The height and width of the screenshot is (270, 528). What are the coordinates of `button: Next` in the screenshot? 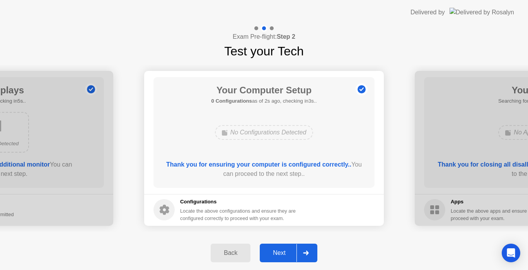 It's located at (289, 253).